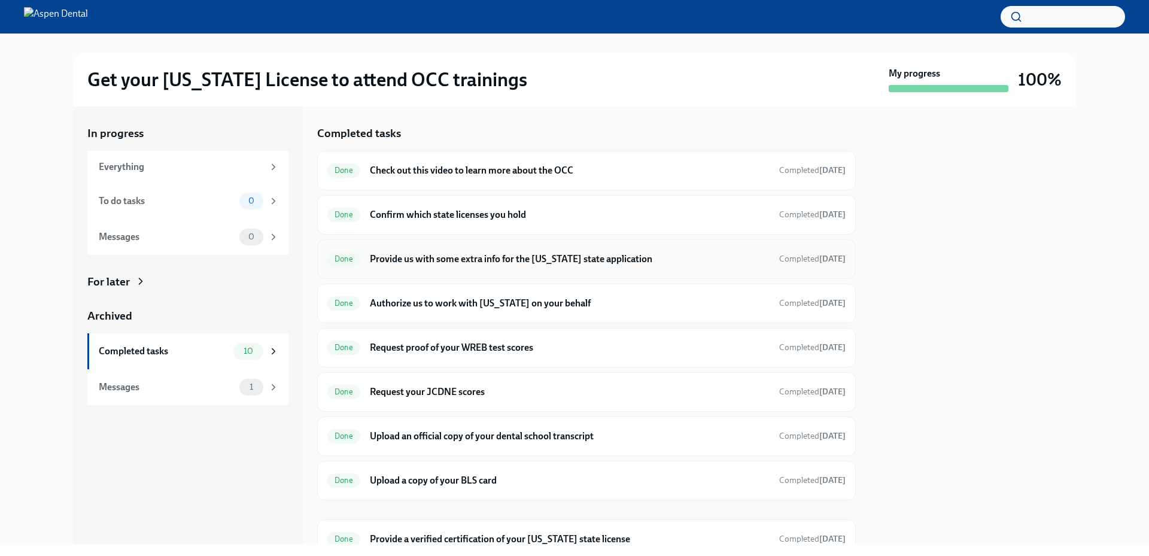 The height and width of the screenshot is (556, 1149). What do you see at coordinates (248, 351) in the screenshot?
I see `span: 10` at bounding box center [248, 351].